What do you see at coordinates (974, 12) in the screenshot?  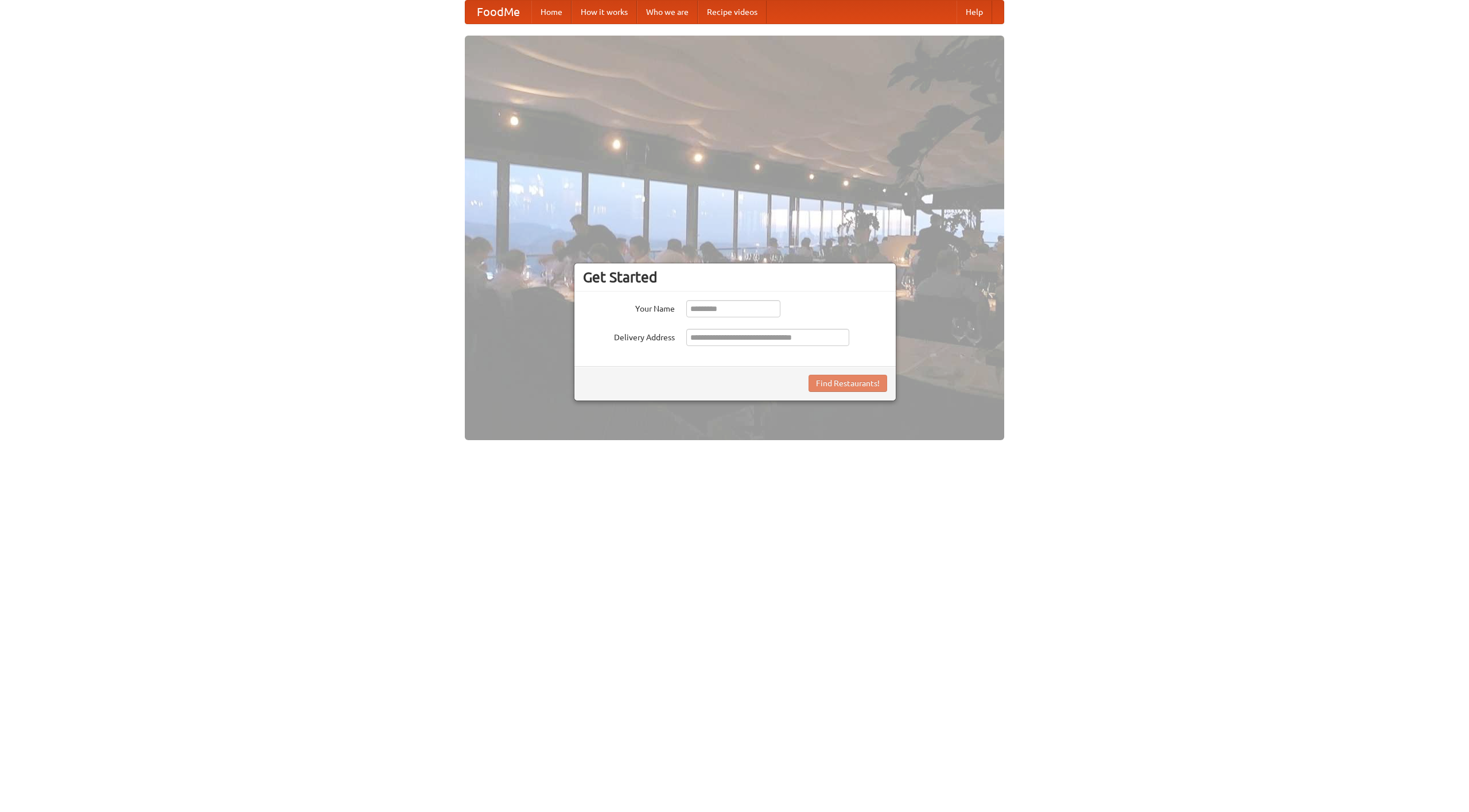 I see `a: Help` at bounding box center [974, 12].